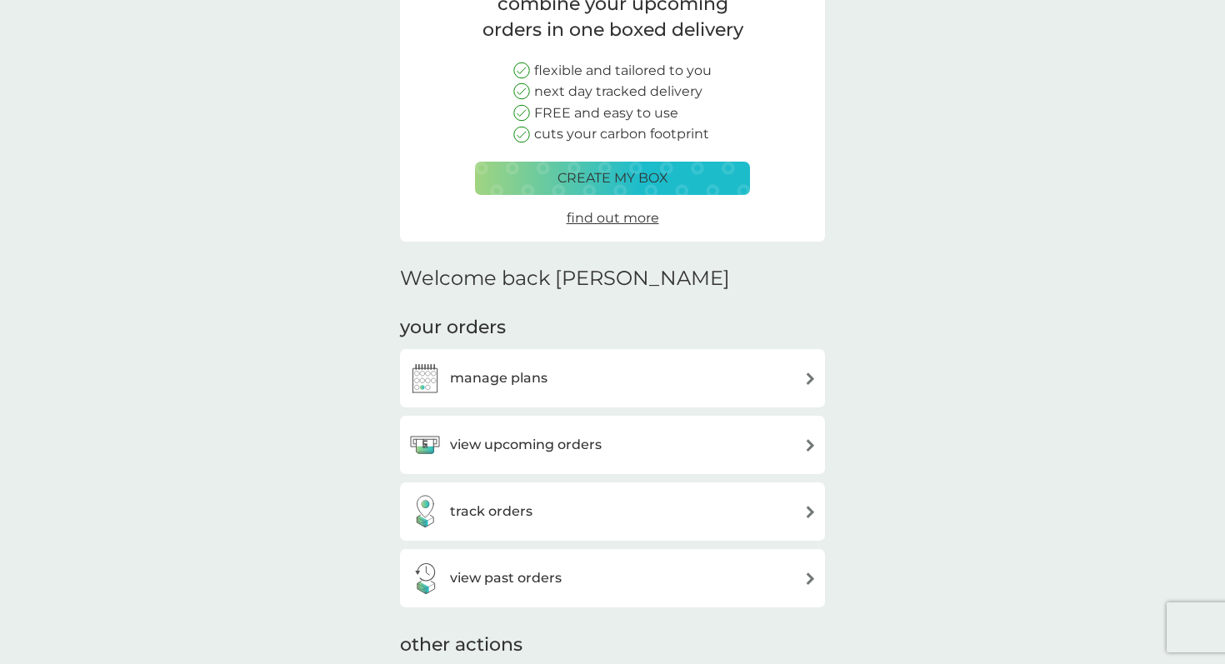  I want to click on p: flexible and tailored to you, so click(623, 71).